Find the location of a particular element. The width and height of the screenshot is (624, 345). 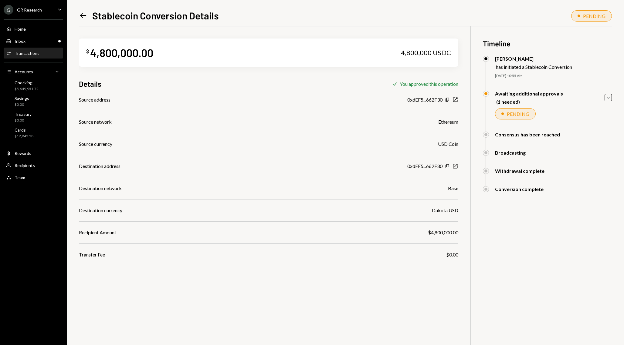

div: Withdrawal complete is located at coordinates (520, 171).